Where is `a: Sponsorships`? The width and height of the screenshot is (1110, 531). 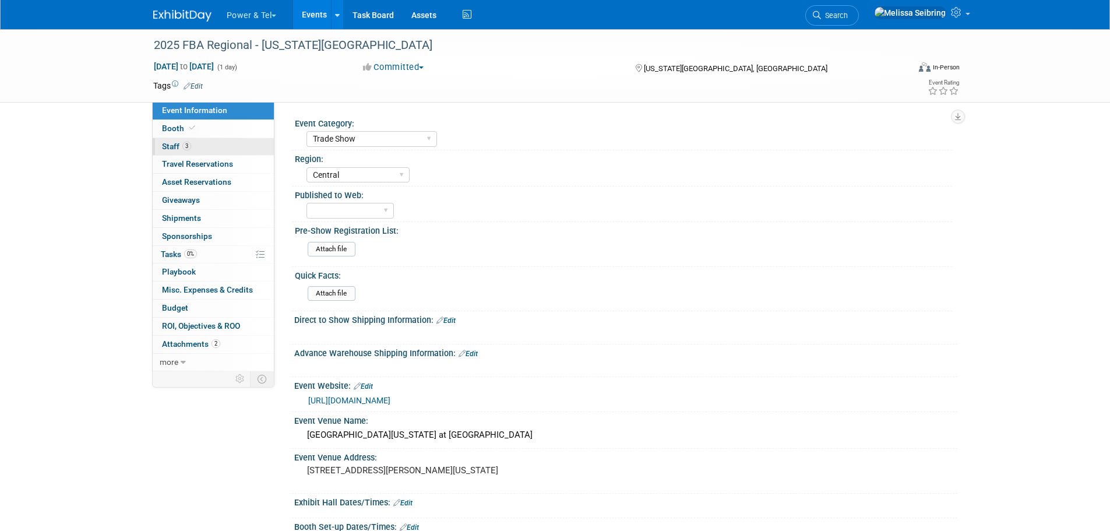
a: Sponsorships is located at coordinates (213, 236).